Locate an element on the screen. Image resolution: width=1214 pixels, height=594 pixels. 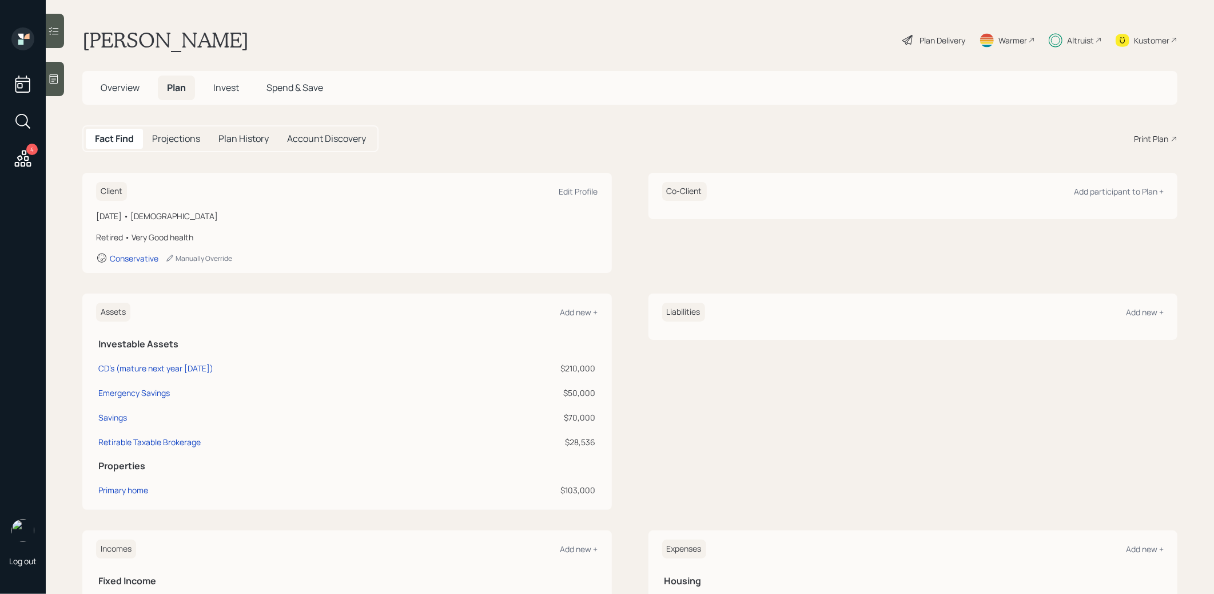
div: Plan Delivery is located at coordinates (943, 40).